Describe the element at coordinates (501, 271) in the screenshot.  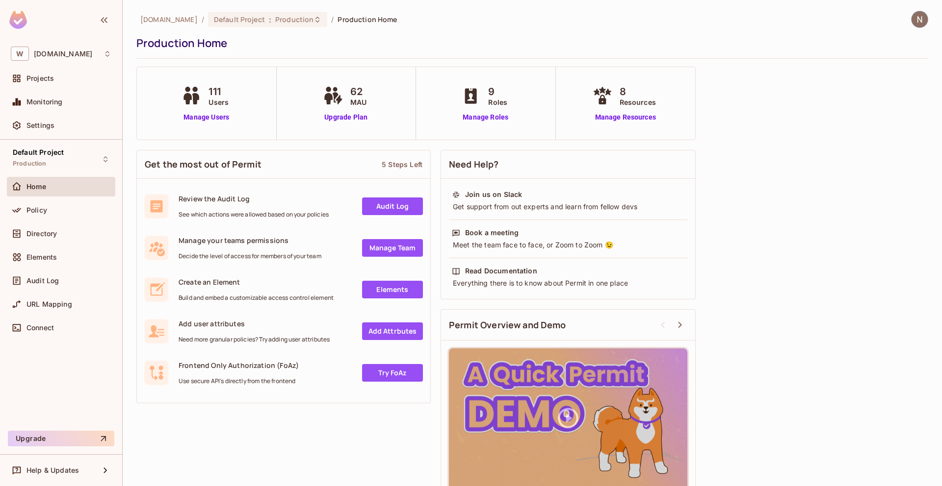
I see `div: Read Documentation` at that location.